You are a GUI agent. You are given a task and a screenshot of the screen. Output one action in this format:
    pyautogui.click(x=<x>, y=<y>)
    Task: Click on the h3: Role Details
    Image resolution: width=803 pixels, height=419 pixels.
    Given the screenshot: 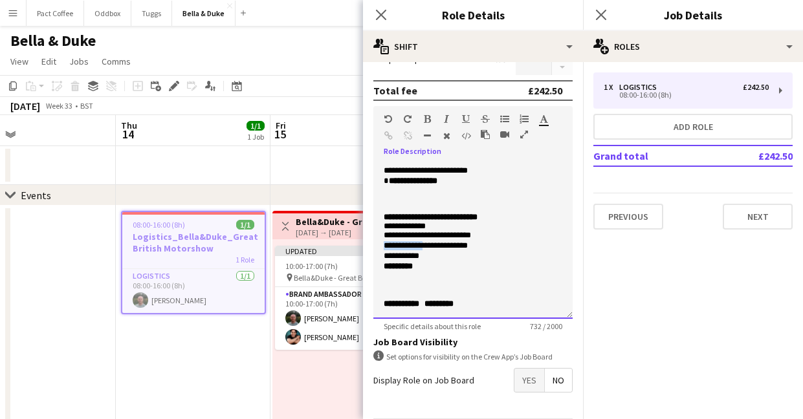 What is the action you would take?
    pyautogui.click(x=473, y=15)
    